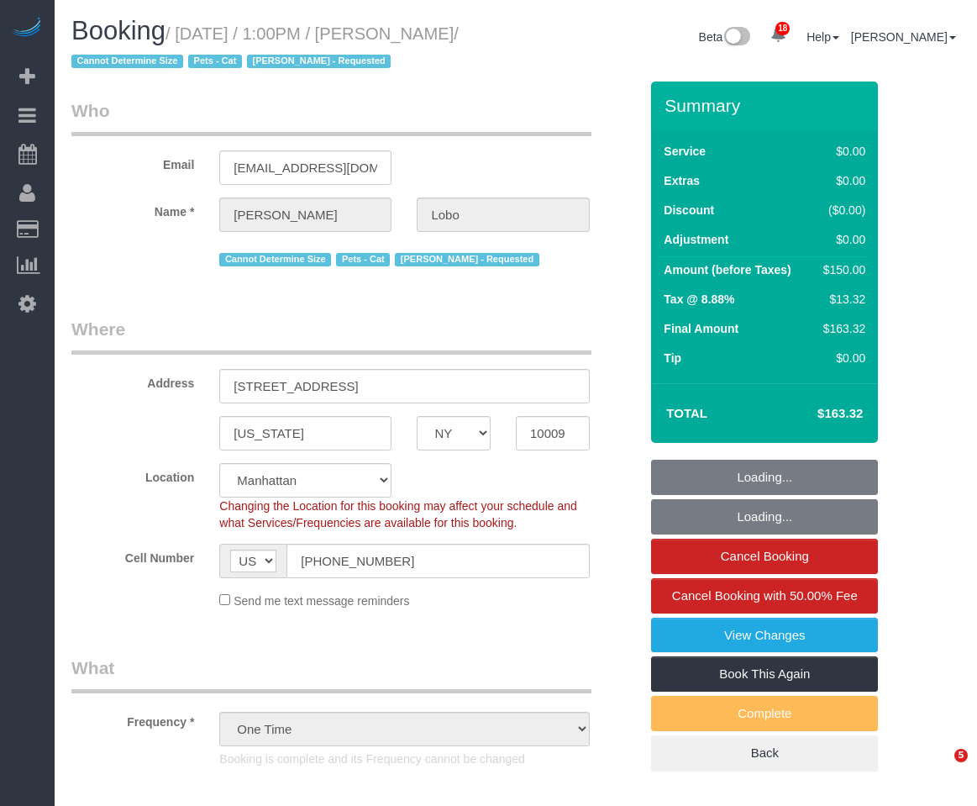 This screenshot has width=977, height=806. Describe the element at coordinates (765, 635) in the screenshot. I see `a: View Changes` at that location.